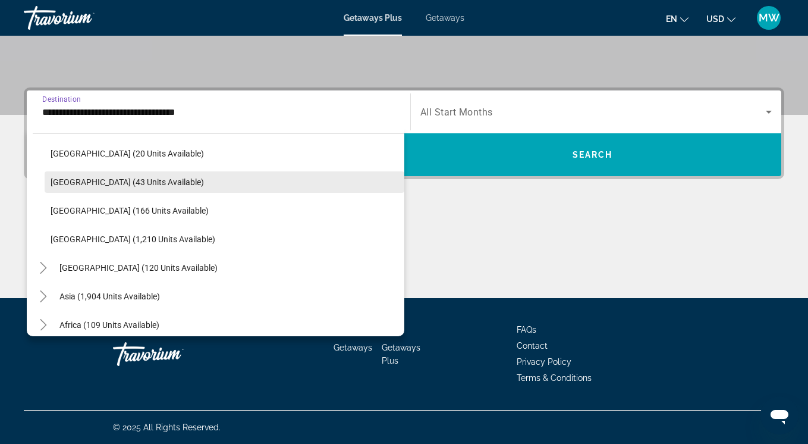  What do you see at coordinates (544, 362) in the screenshot?
I see `a: Privacy Policy` at bounding box center [544, 362].